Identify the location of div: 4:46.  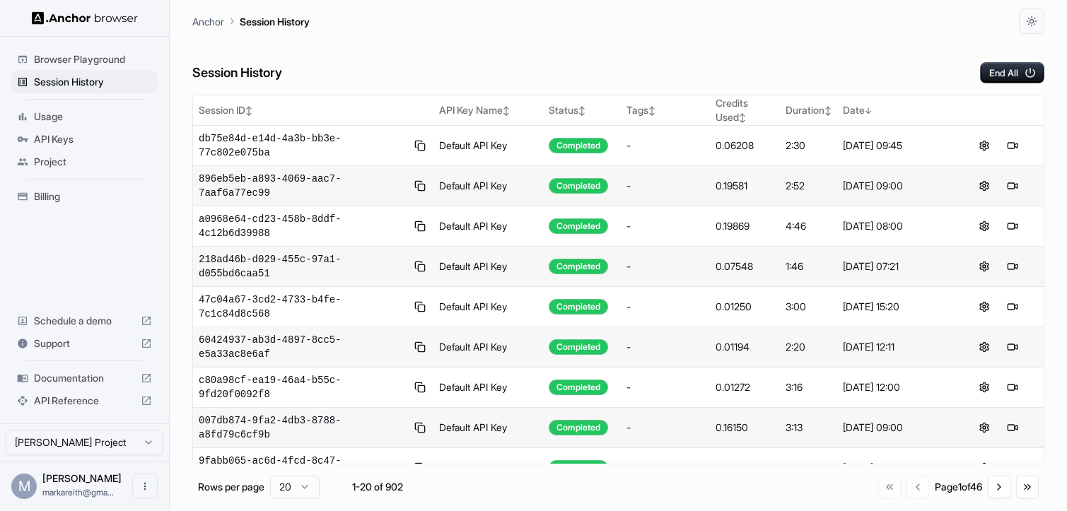
(808, 226).